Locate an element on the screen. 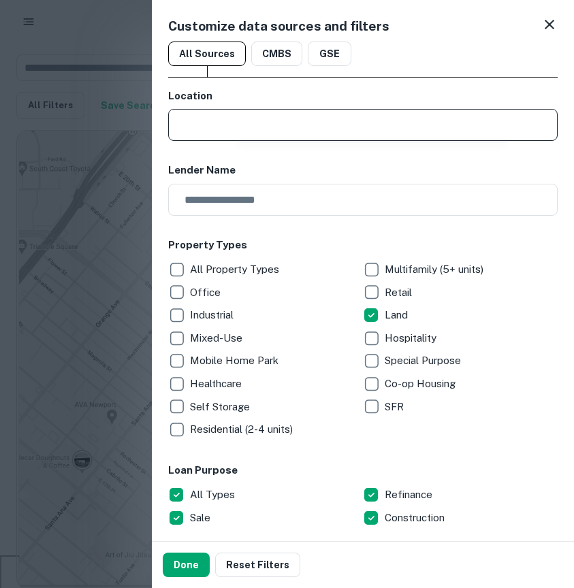 The image size is (574, 588). p: Mobile Home Park is located at coordinates (236, 361).